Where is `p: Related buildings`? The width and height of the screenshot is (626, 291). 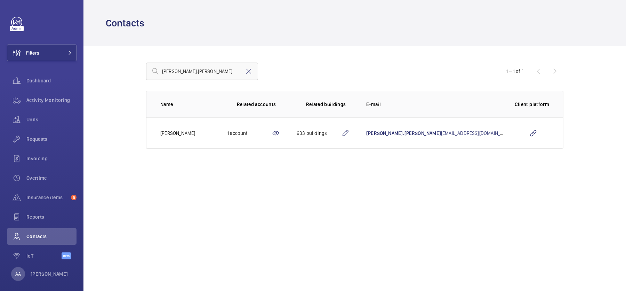
p: Related buildings is located at coordinates (326, 104).